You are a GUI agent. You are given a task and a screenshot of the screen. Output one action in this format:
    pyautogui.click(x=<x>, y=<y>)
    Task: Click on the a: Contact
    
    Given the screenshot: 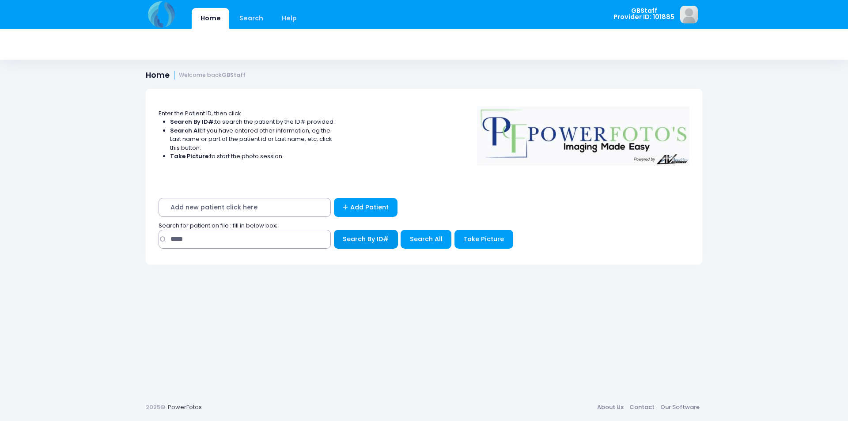 What is the action you would take?
    pyautogui.click(x=642, y=407)
    